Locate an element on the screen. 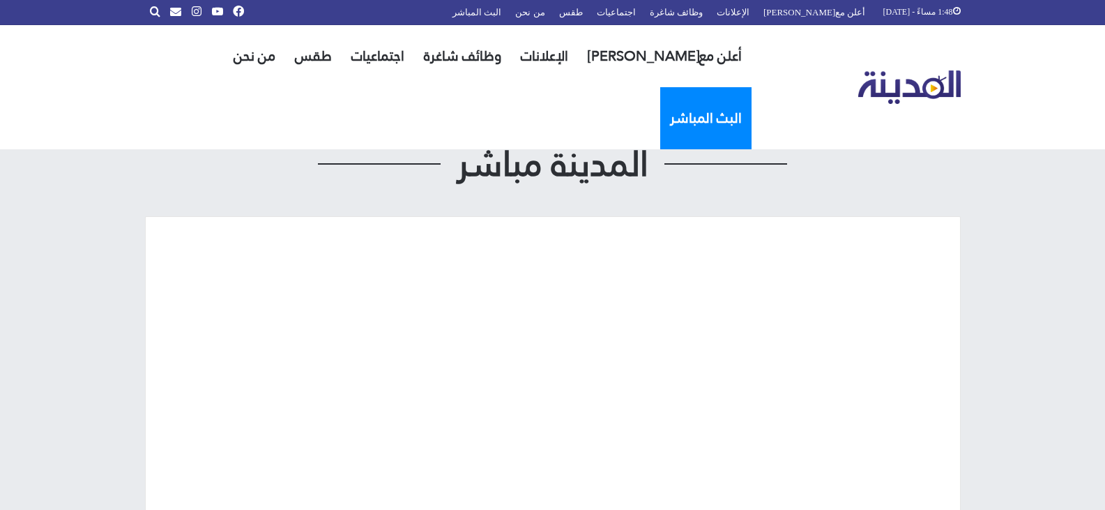  a: الإعلانات is located at coordinates (544, 56).